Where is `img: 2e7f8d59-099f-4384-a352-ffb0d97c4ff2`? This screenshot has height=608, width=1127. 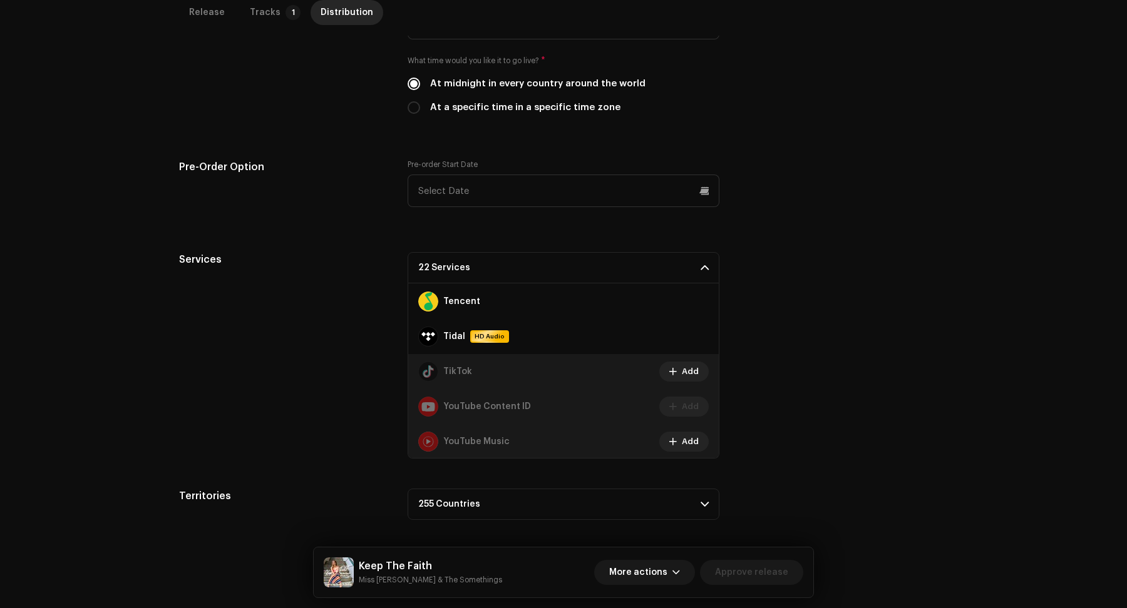
img: 2e7f8d59-099f-4384-a352-ffb0d97c4ff2 is located at coordinates (339, 573).